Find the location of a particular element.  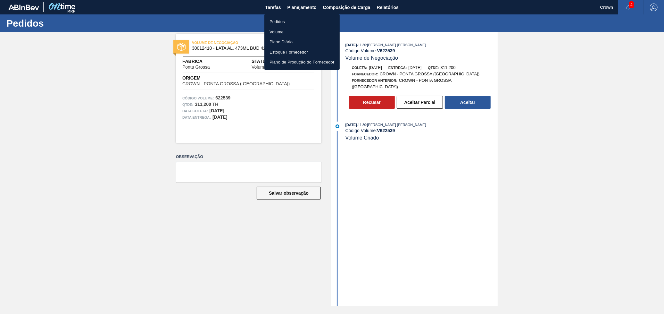

li: Pedidos is located at coordinates (302, 22).